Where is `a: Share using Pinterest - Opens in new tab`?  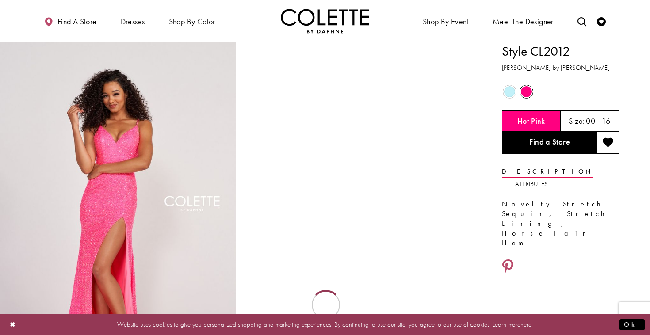 a: Share using Pinterest - Opens in new tab is located at coordinates (507, 267).